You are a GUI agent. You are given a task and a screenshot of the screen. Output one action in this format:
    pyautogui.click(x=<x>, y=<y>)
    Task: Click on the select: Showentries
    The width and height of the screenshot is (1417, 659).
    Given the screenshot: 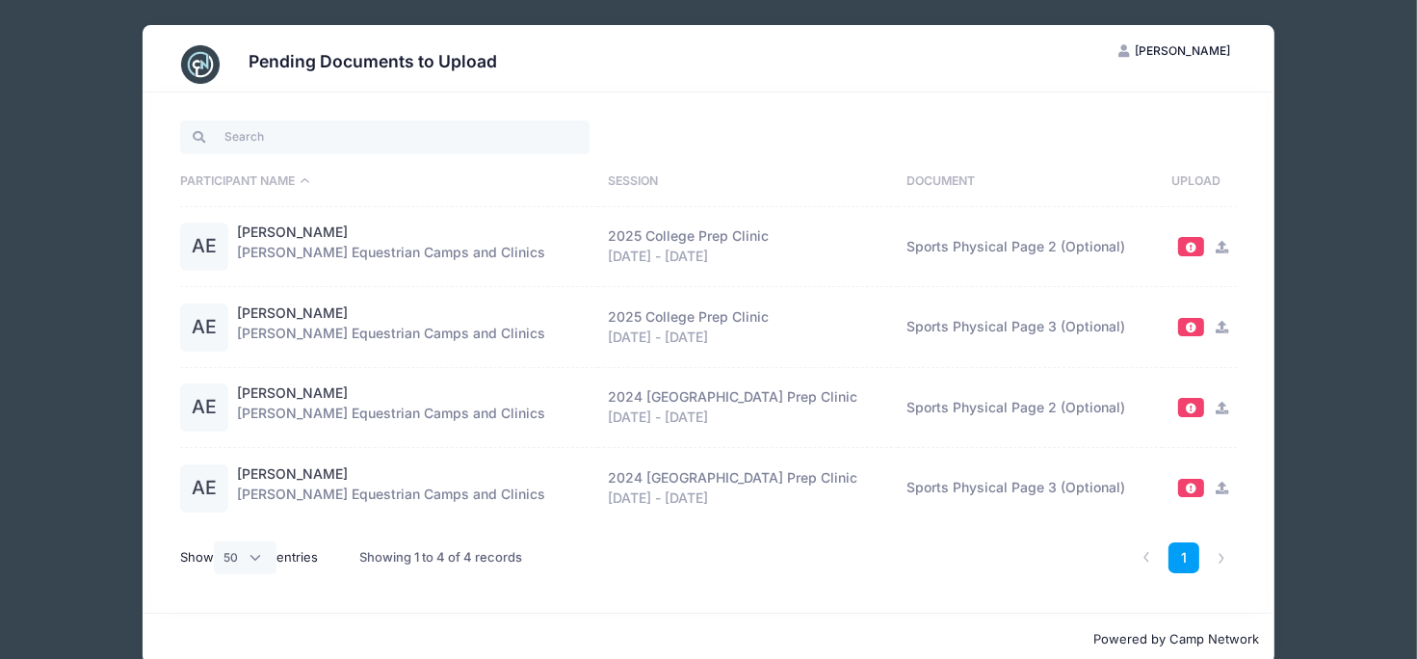 What is the action you would take?
    pyautogui.click(x=246, y=558)
    